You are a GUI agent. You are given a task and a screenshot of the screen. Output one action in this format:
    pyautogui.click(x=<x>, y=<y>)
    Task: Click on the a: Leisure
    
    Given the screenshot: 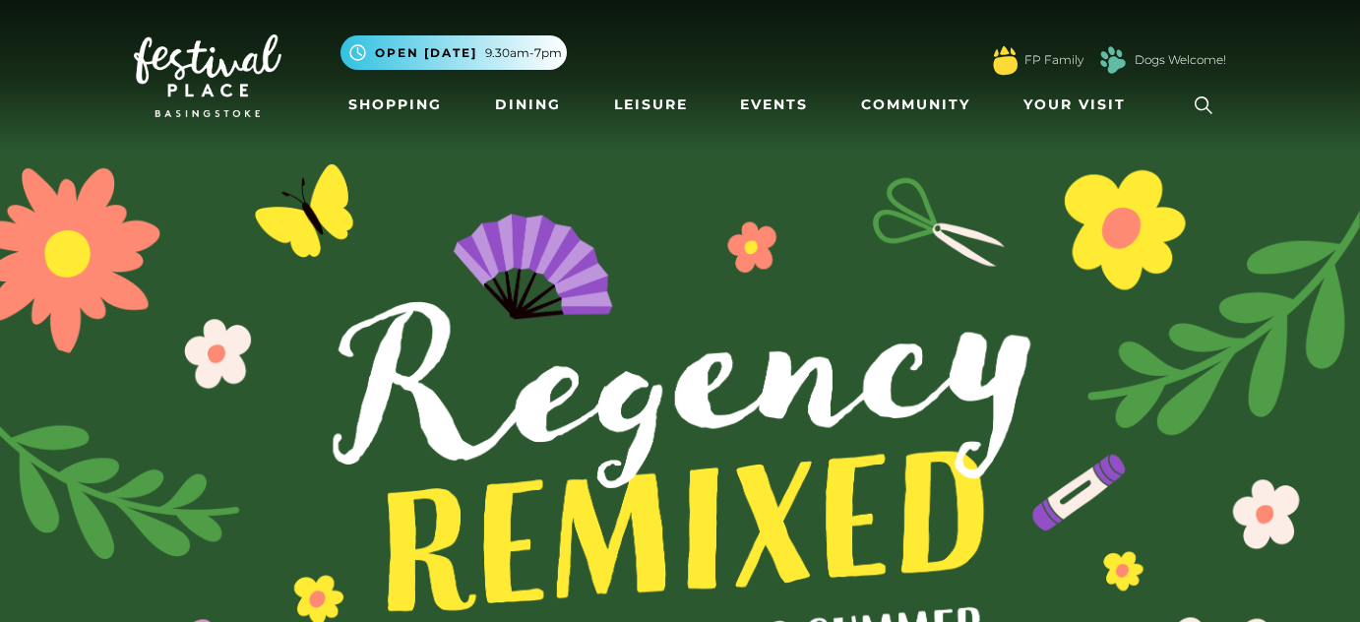 What is the action you would take?
    pyautogui.click(x=651, y=104)
    